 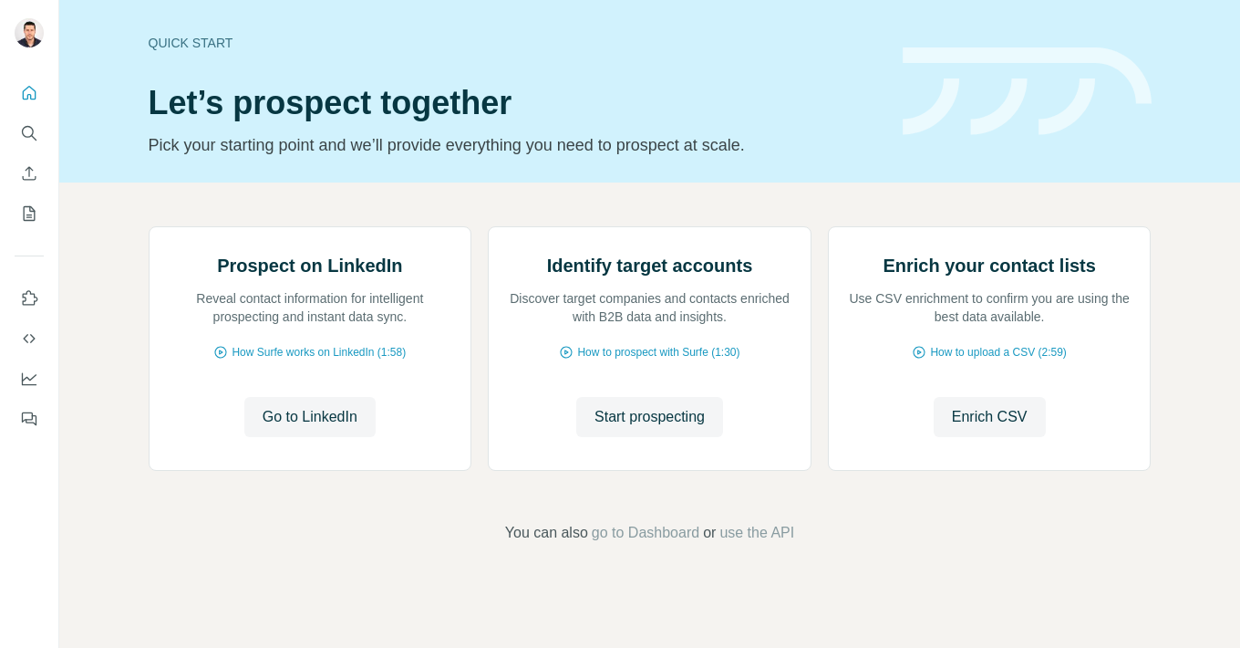 I want to click on button: Dashboard, so click(x=29, y=379).